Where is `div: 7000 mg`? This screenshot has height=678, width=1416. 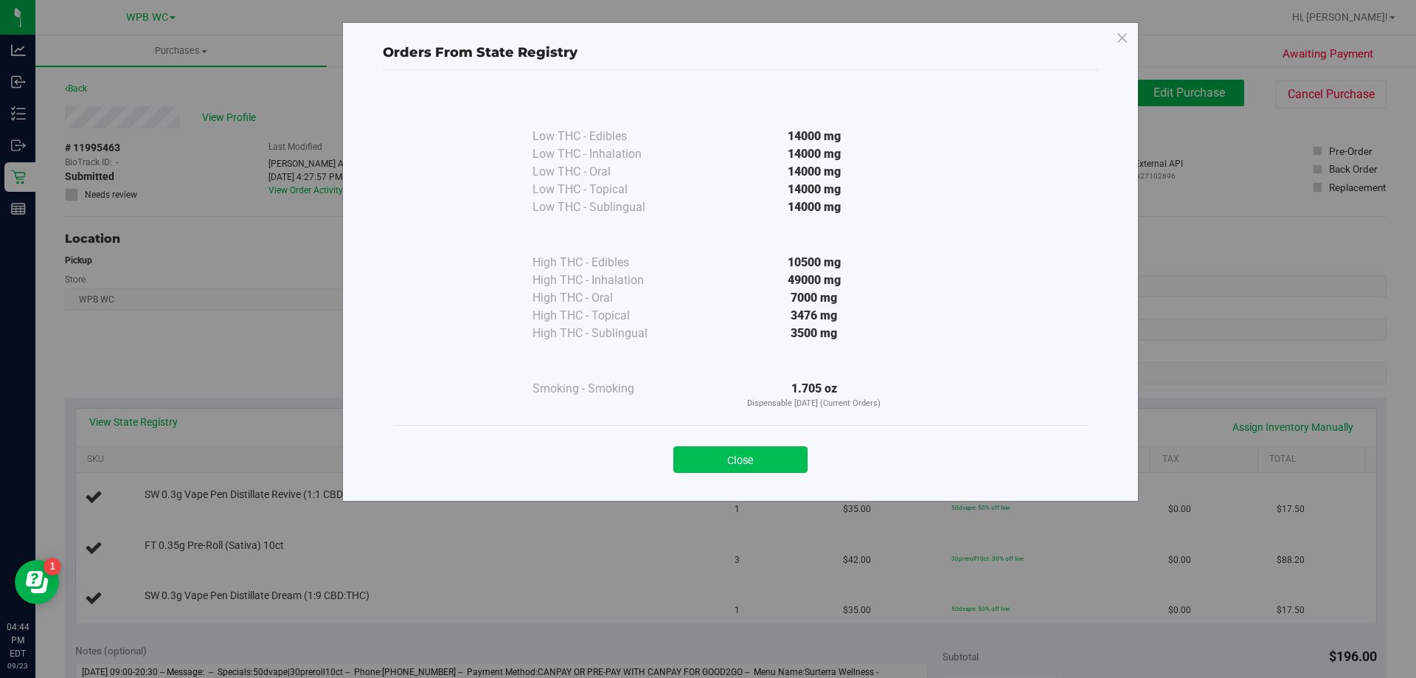 div: 7000 mg is located at coordinates (814, 298).